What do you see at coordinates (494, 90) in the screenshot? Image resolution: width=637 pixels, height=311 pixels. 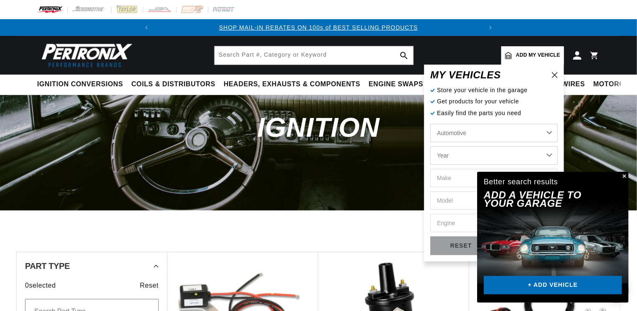 I see `p: Store your vehicle in the garage` at bounding box center [494, 90].